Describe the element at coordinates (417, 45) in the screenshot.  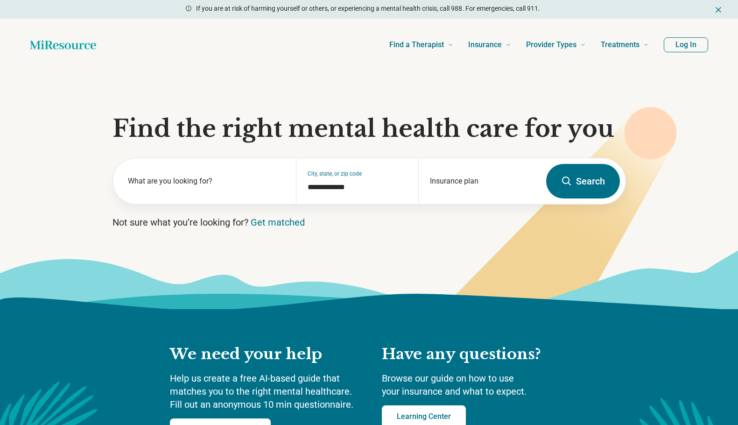
I see `span: Find a Therapist` at that location.